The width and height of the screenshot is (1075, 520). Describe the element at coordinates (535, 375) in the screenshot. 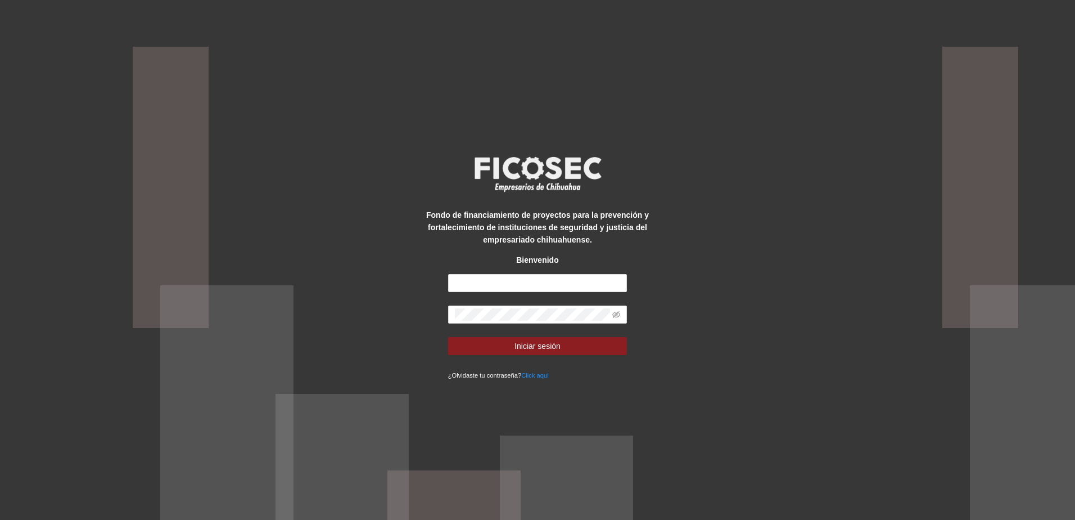

I see `a: Click aqui` at that location.